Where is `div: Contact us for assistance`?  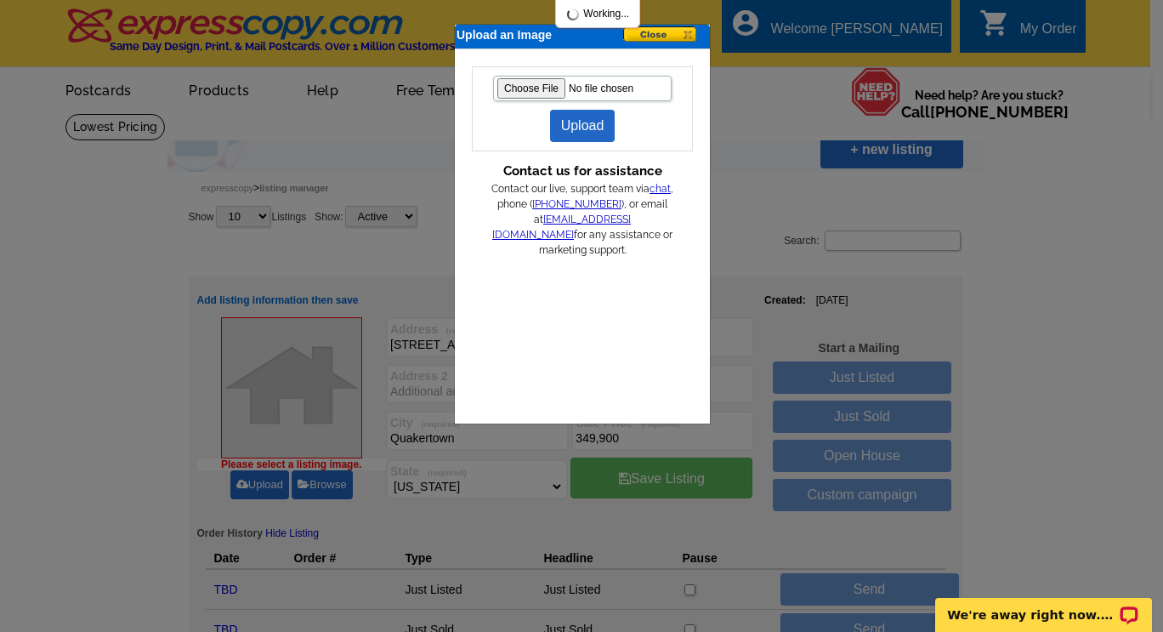 div: Contact us for assistance is located at coordinates (582, 171).